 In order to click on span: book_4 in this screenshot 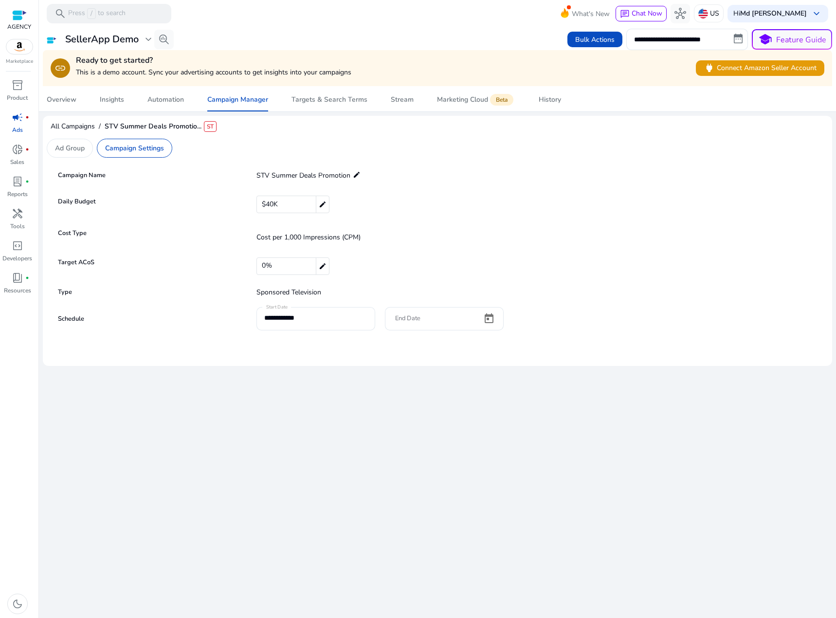, I will do `click(18, 278)`.